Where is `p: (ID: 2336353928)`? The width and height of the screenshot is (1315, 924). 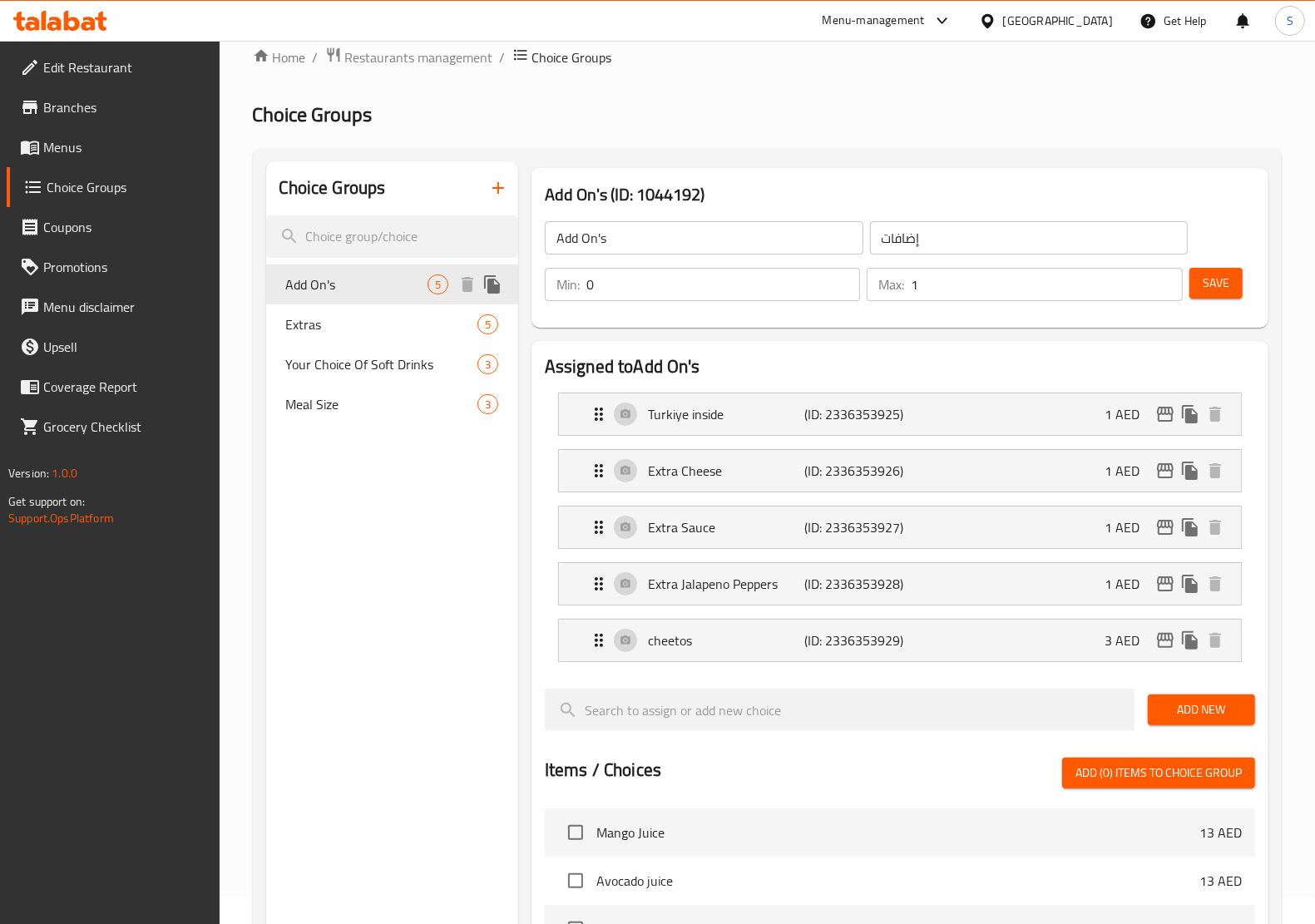
p: (ID: 2336353928) is located at coordinates (857, 584).